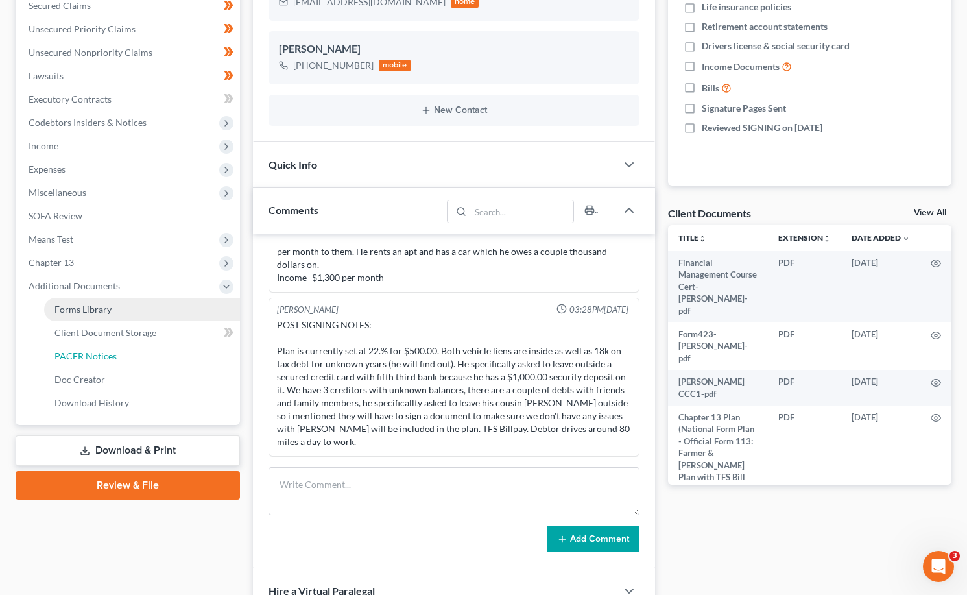  Describe the element at coordinates (955, 556) in the screenshot. I see `span: 3` at that location.